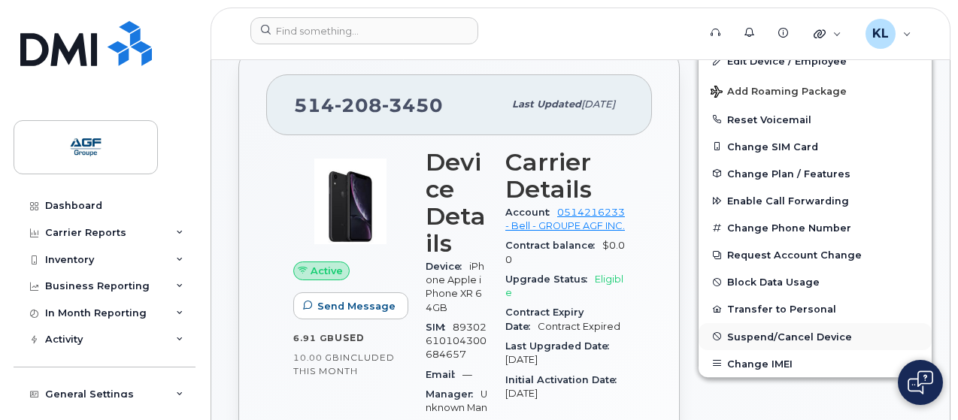 This screenshot has height=420, width=958. What do you see at coordinates (920, 383) in the screenshot?
I see `img: Open chat` at bounding box center [920, 383].